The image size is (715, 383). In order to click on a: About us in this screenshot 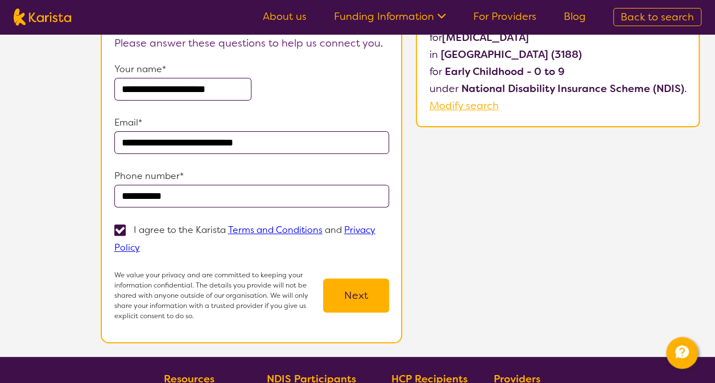, I will do `click(284, 16)`.